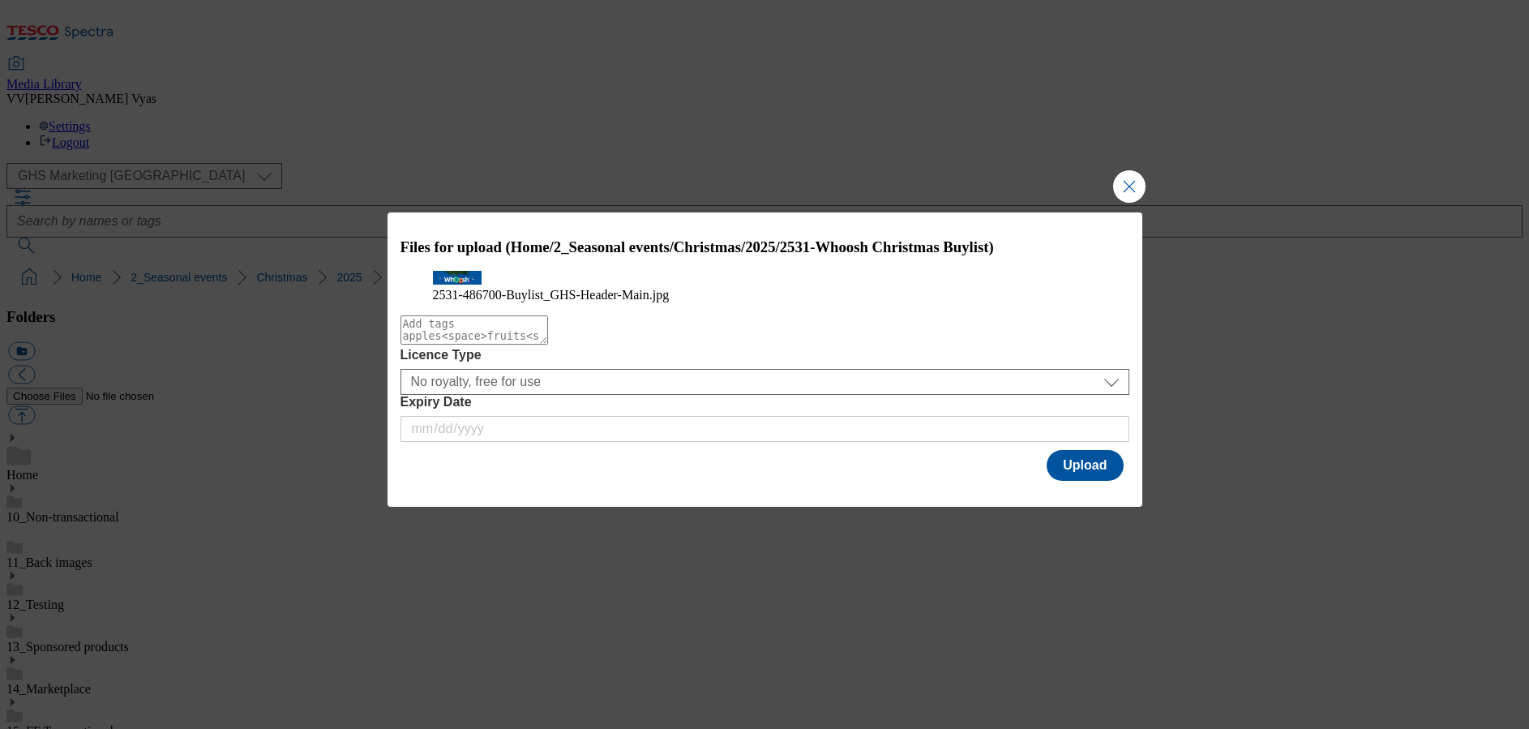 The width and height of the screenshot is (1529, 729). What do you see at coordinates (765, 360) in the screenshot?
I see `div: Modal` at bounding box center [765, 360].